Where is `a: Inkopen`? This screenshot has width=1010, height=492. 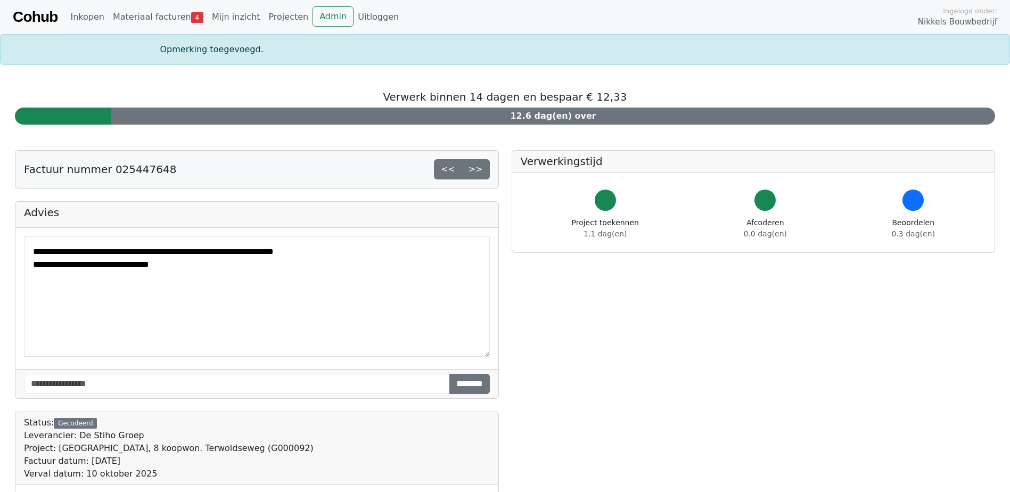
a: Inkopen is located at coordinates (87, 17).